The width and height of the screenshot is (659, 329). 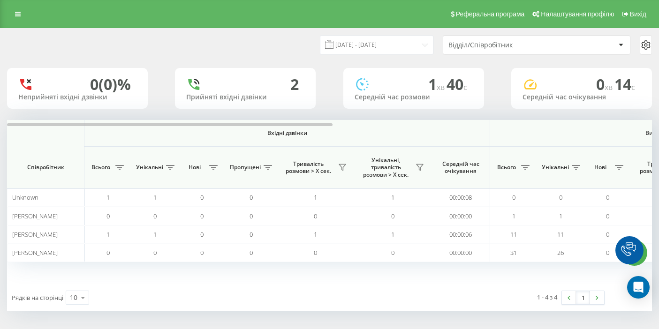 I want to click on span: Вихід, so click(x=638, y=14).